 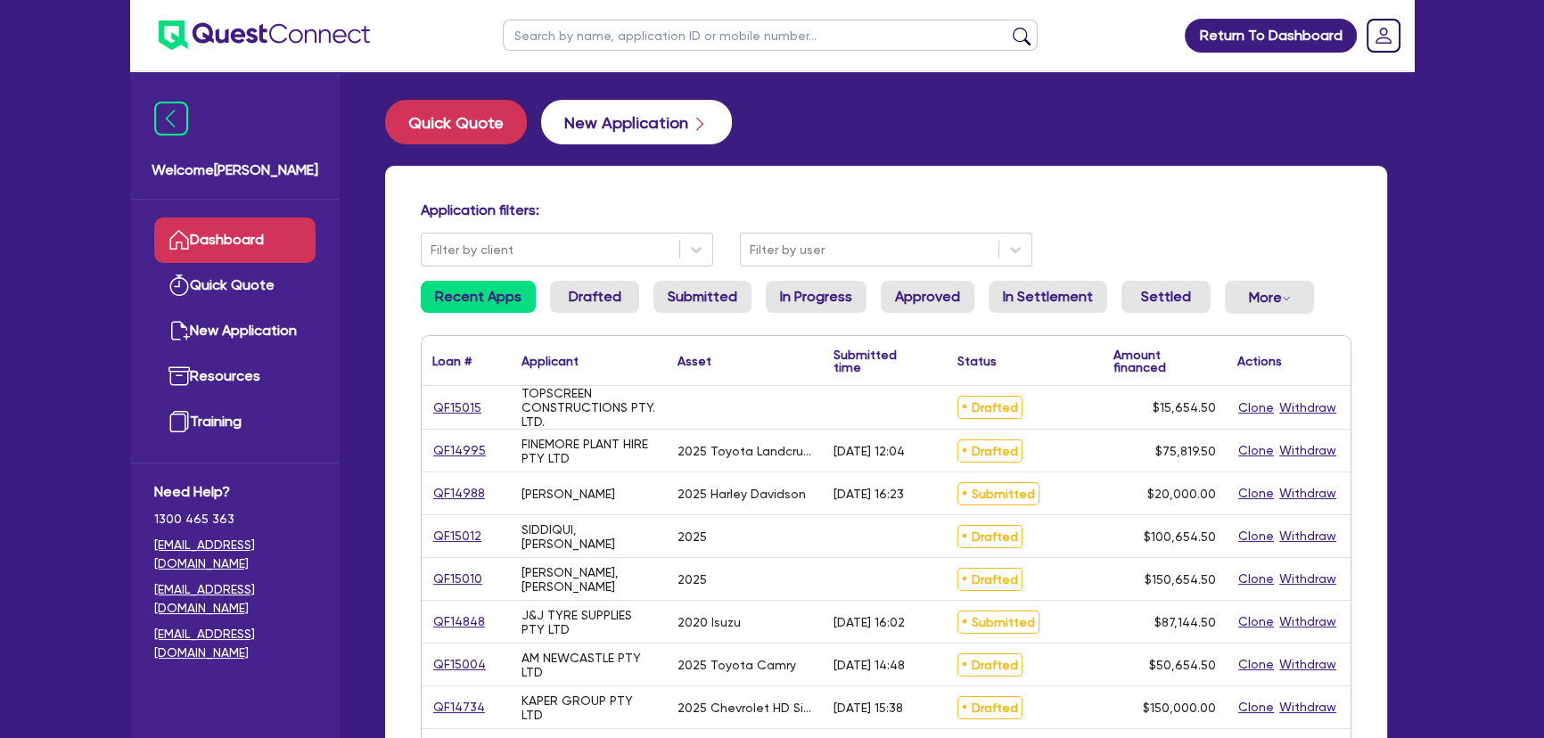 What do you see at coordinates (1180, 708) in the screenshot?
I see `span: $150,000.00` at bounding box center [1180, 708].